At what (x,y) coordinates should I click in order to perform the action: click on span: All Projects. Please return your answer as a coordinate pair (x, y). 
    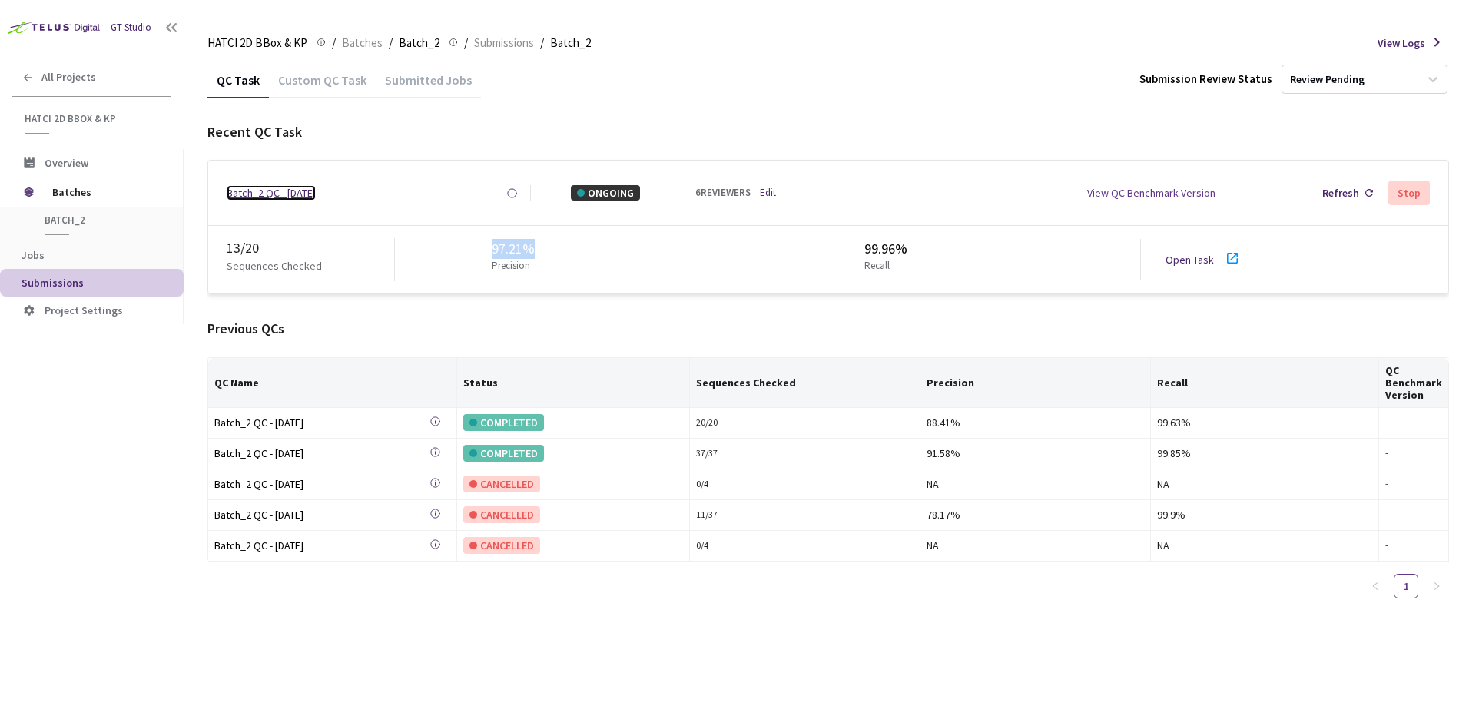
    Looking at the image, I should click on (68, 77).